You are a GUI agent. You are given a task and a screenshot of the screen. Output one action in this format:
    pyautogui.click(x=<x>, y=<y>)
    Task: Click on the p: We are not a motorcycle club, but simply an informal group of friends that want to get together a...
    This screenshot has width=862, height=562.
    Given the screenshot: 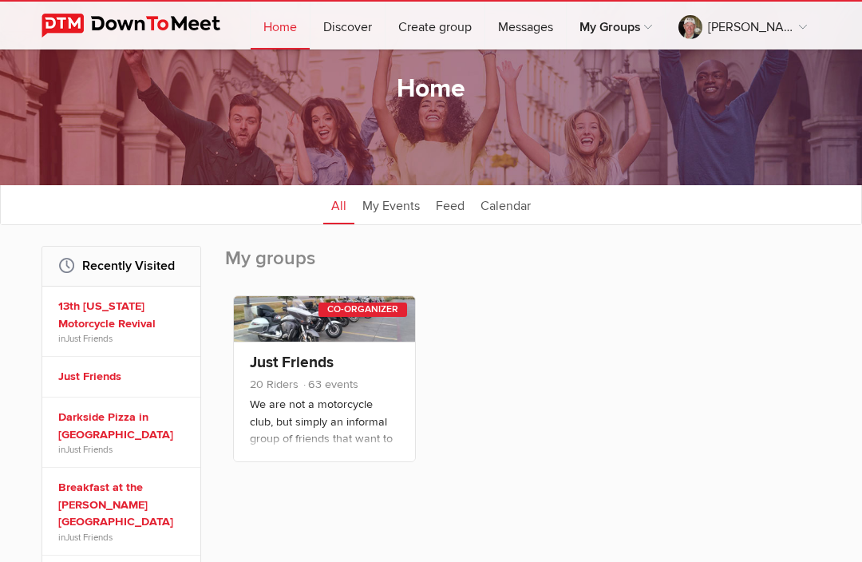 What is the action you would take?
    pyautogui.click(x=324, y=436)
    